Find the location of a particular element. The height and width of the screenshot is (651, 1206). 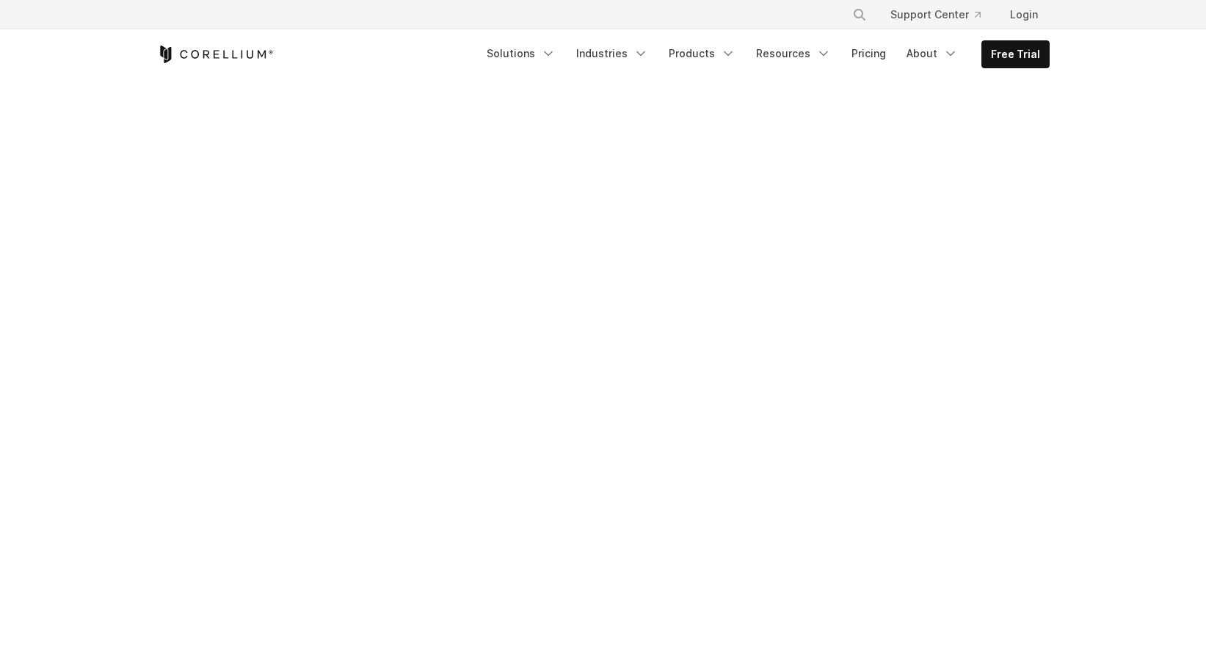

a: Corellium Home is located at coordinates (215, 54).